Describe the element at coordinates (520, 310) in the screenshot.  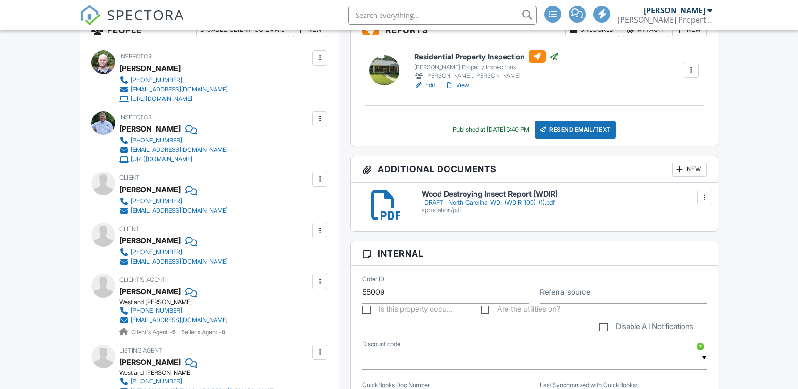
I see `label: Are the utilities on?` at that location.